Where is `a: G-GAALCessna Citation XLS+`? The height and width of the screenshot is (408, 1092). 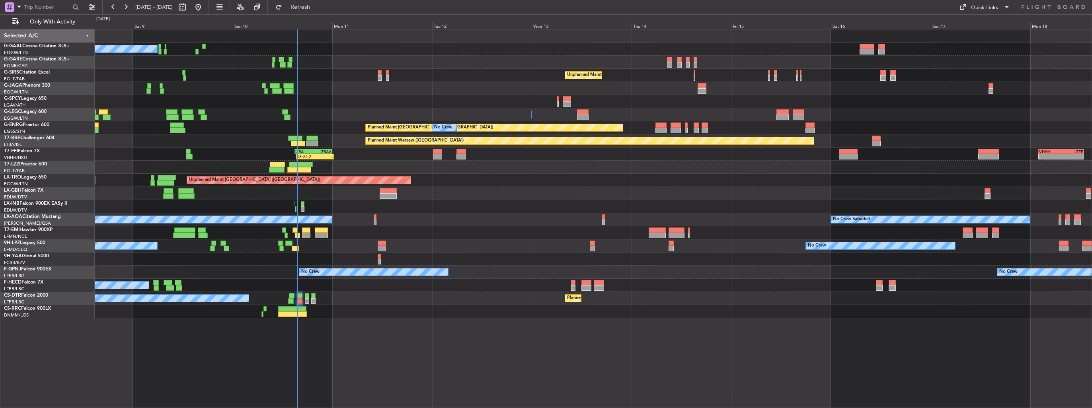 a: G-GAALCessna Citation XLS+ is located at coordinates (37, 46).